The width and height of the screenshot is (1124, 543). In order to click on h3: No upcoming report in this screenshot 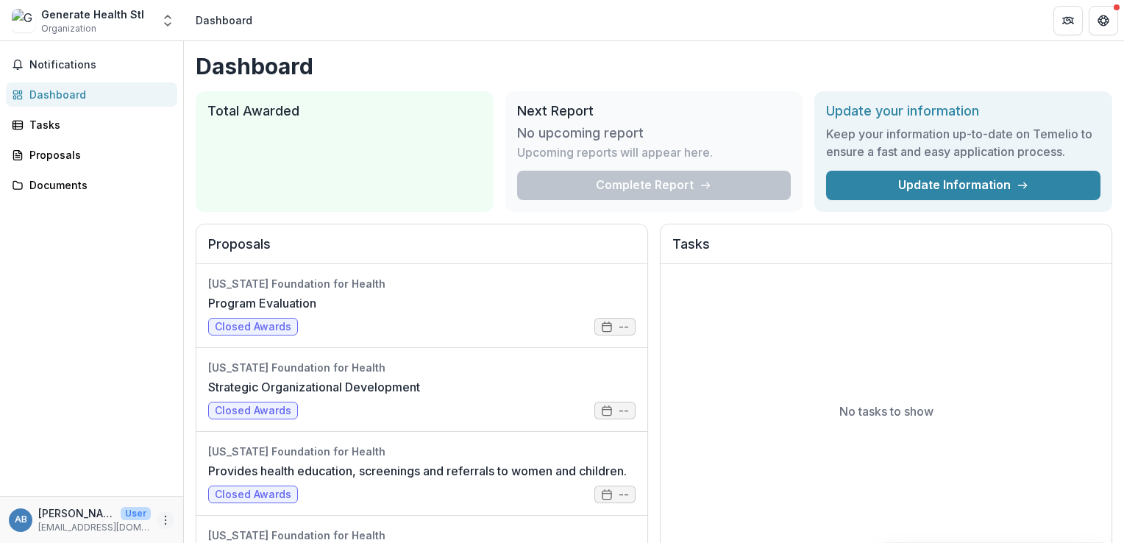, I will do `click(580, 133)`.